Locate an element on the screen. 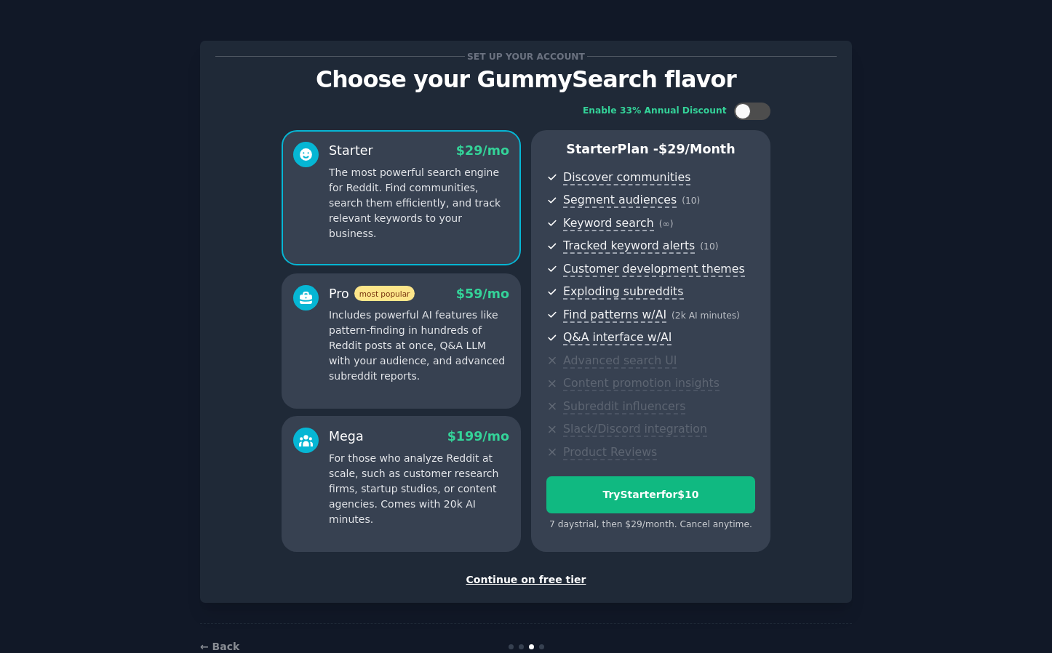 This screenshot has width=1052, height=653. span: $ 29 /mo is located at coordinates (482, 151).